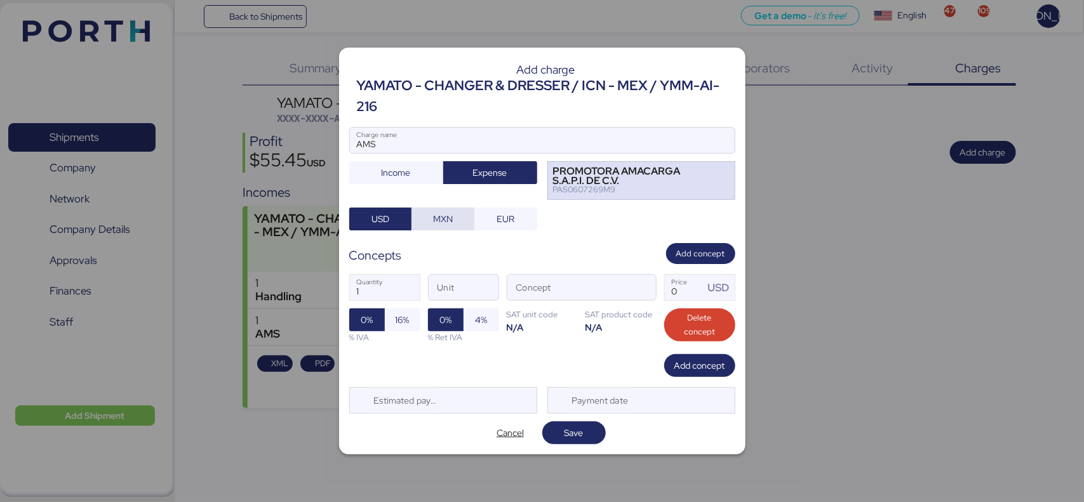  What do you see at coordinates (546, 70) in the screenshot?
I see `div: Add charge` at bounding box center [546, 70].